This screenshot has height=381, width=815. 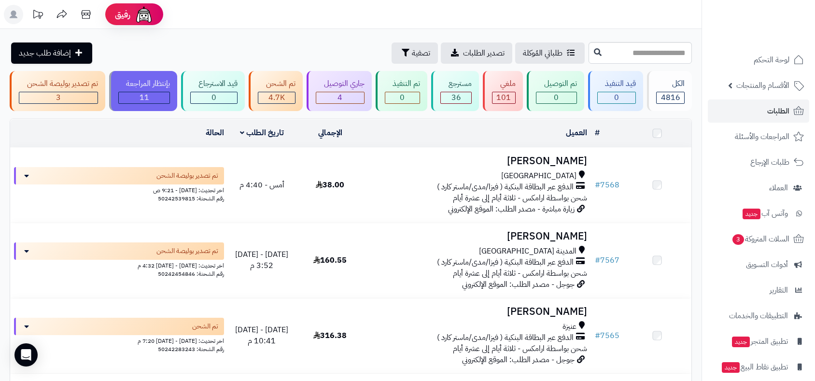 I want to click on a: الطلبات, so click(x=759, y=111).